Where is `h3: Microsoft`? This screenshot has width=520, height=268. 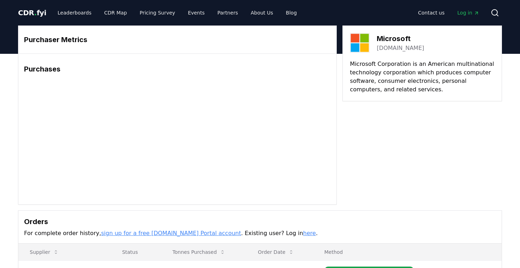 h3: Microsoft is located at coordinates (401, 39).